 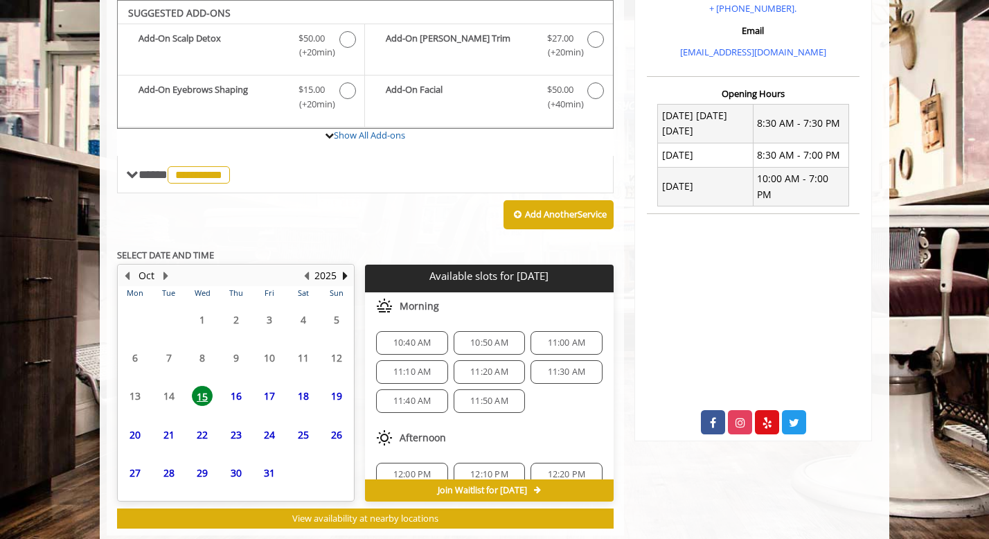 What do you see at coordinates (303, 293) in the screenshot?
I see `th: Sat` at bounding box center [303, 293].